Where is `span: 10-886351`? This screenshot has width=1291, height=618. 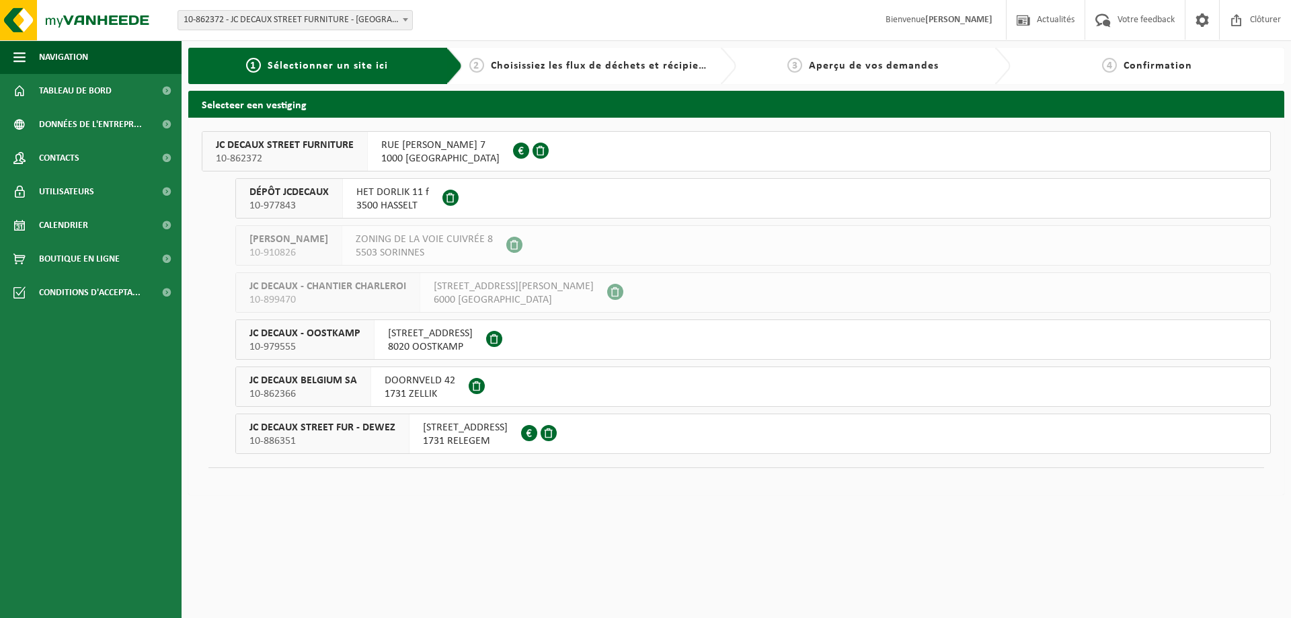
span: 10-886351 is located at coordinates (322, 441).